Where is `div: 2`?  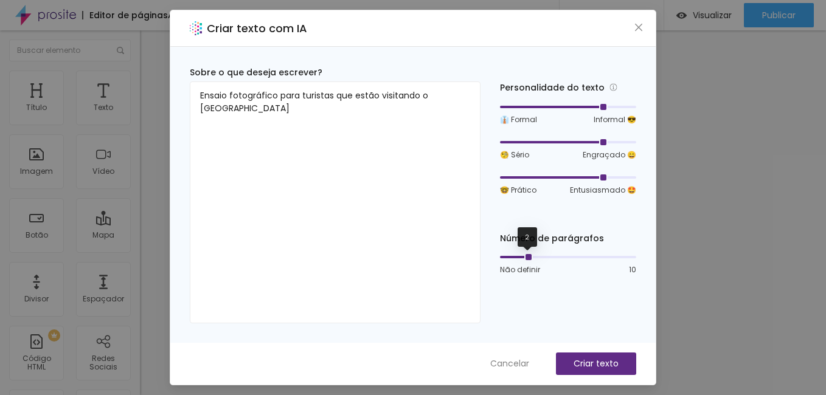
div: 2 is located at coordinates (527, 237).